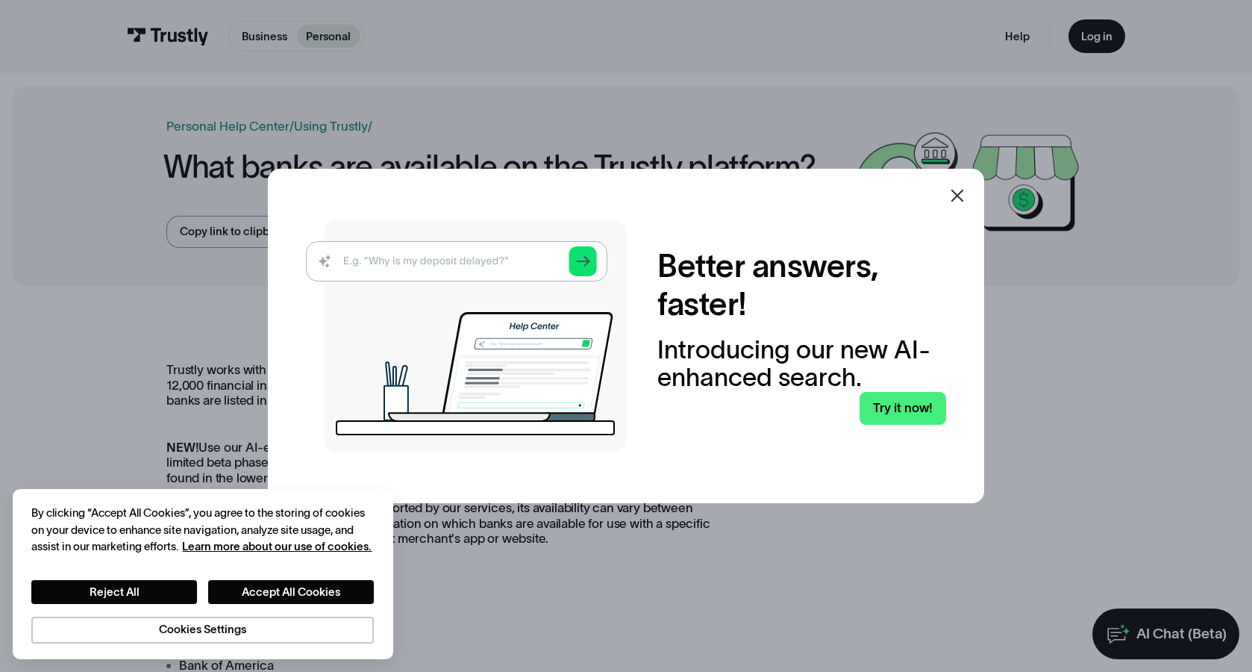 This screenshot has height=672, width=1252. What do you see at coordinates (903, 408) in the screenshot?
I see `a: Try it now!` at bounding box center [903, 408].